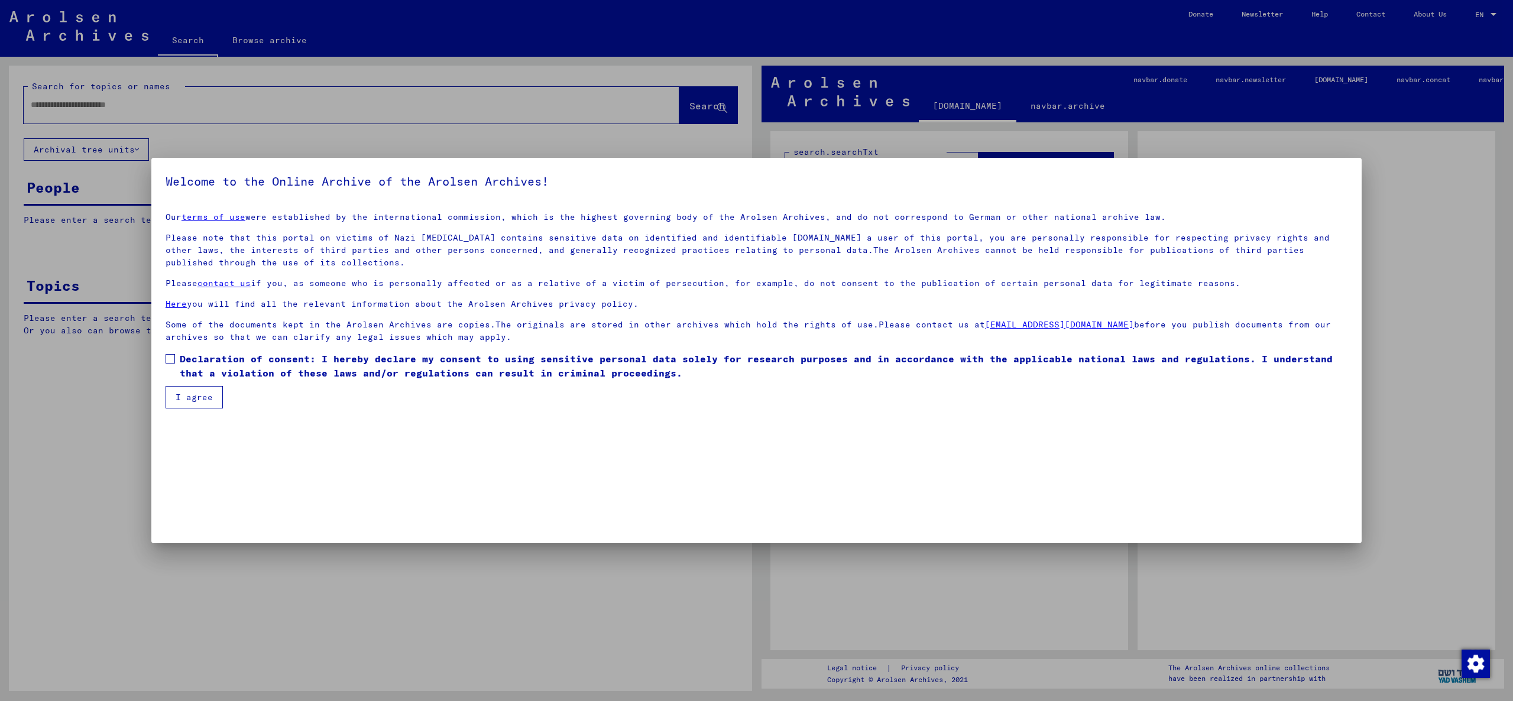  Describe the element at coordinates (224, 283) in the screenshot. I see `a: contact us` at that location.